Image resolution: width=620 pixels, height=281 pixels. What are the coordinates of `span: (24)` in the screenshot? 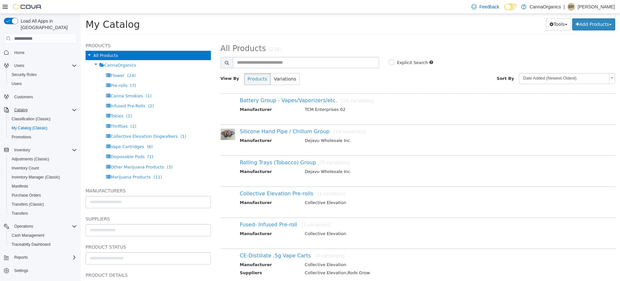 It's located at (51, 61).